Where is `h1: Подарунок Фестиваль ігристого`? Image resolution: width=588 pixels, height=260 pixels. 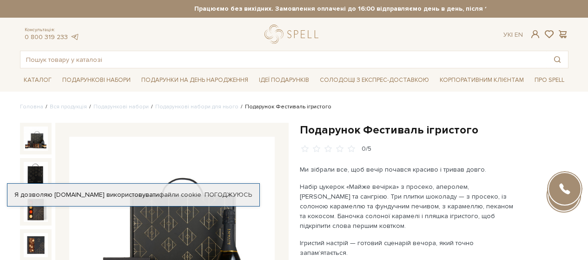
h1: Подарунок Фестиваль ігристого is located at coordinates (434, 130).